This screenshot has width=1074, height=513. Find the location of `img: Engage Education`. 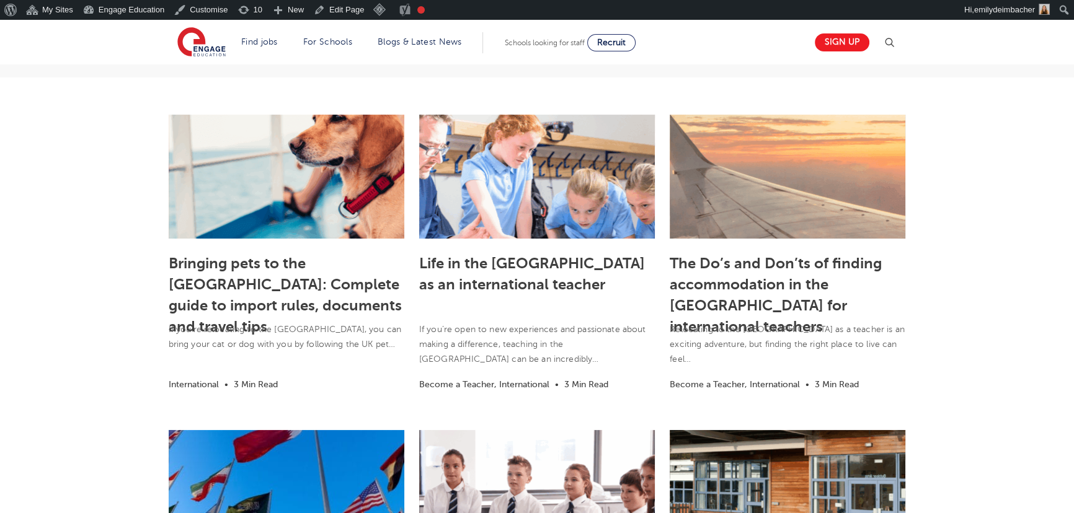

img: Engage Education is located at coordinates (201, 43).